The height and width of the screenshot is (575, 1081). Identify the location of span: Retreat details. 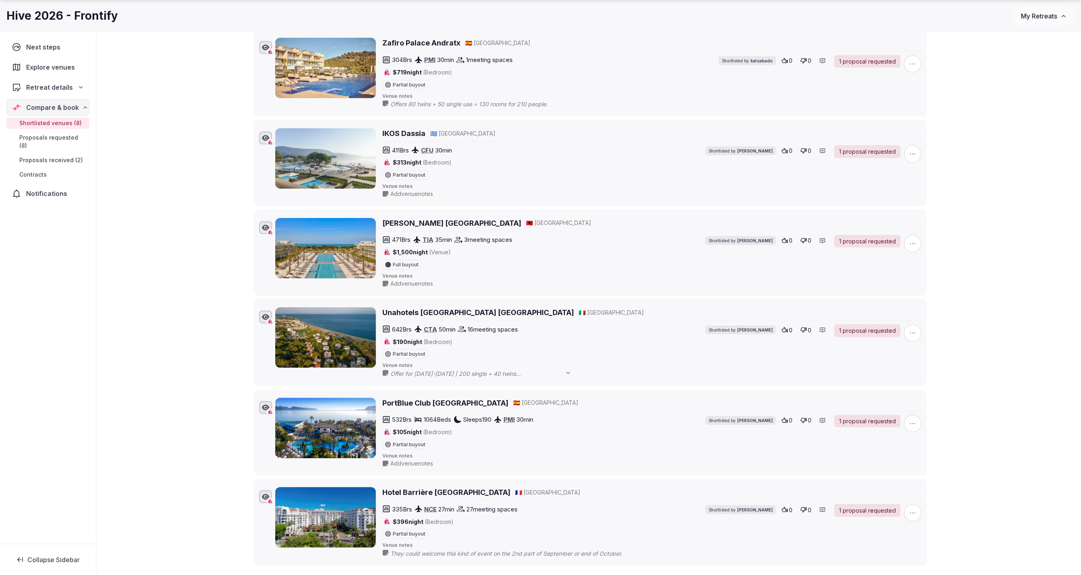
(50, 87).